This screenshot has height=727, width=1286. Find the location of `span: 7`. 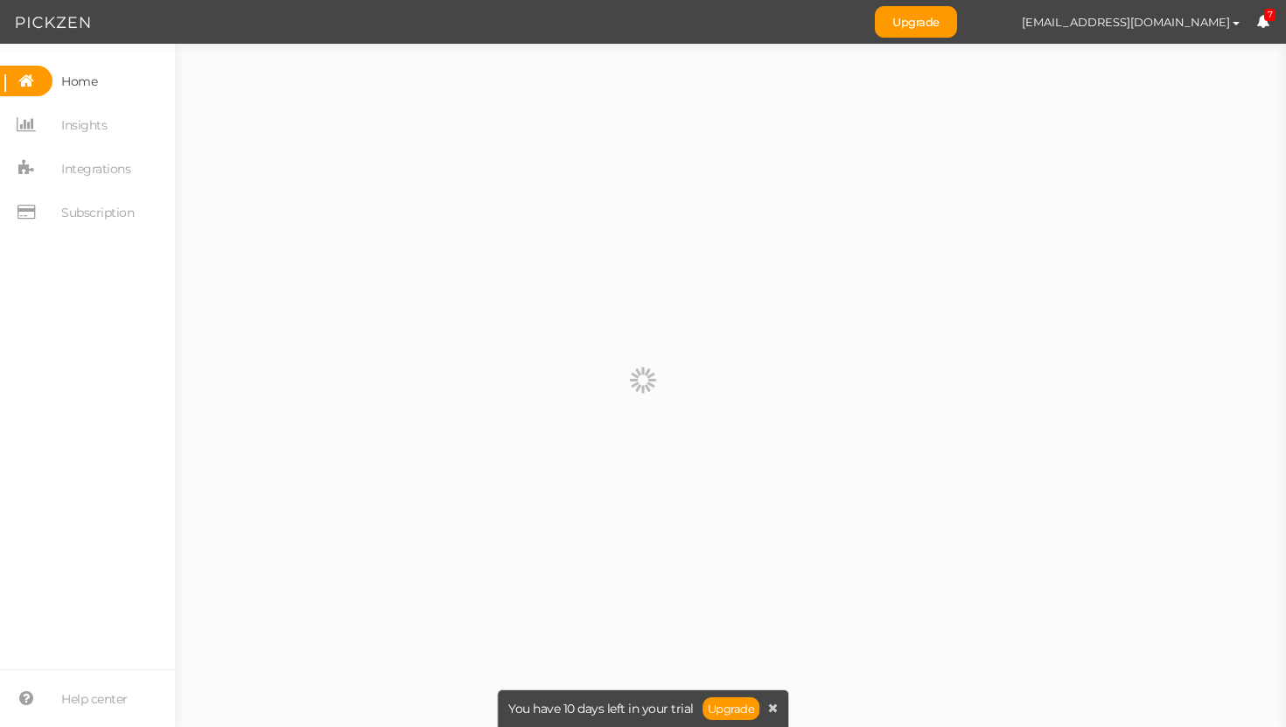

span: 7 is located at coordinates (1270, 15).